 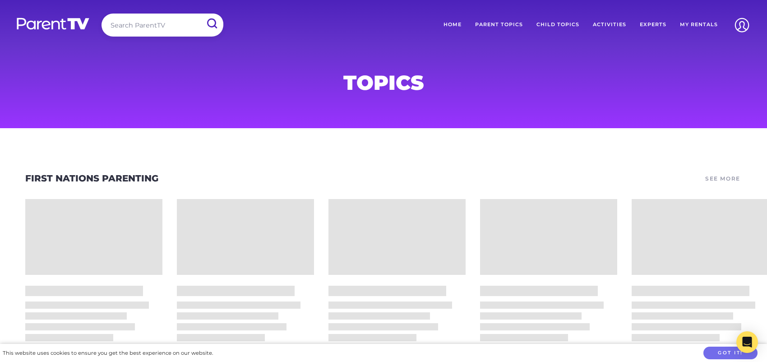 I want to click on a: Child Topics, so click(x=558, y=25).